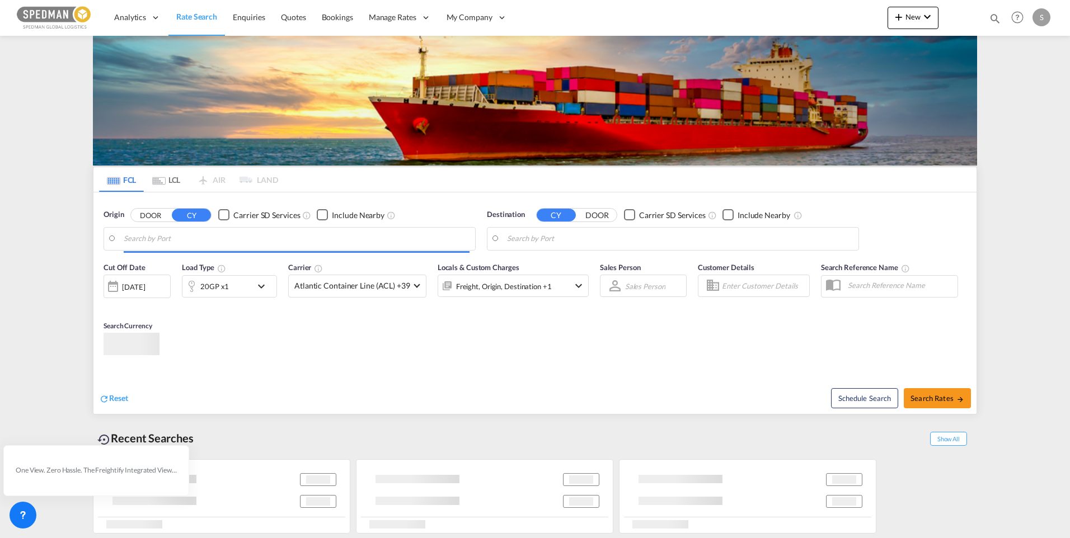 The width and height of the screenshot is (1070, 538). I want to click on md-tab-item: FCL, so click(121, 180).